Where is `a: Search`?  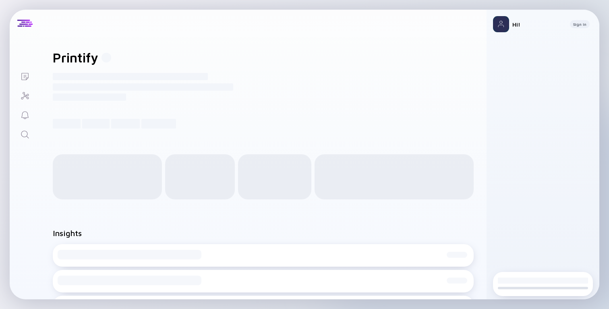 a: Search is located at coordinates (25, 134).